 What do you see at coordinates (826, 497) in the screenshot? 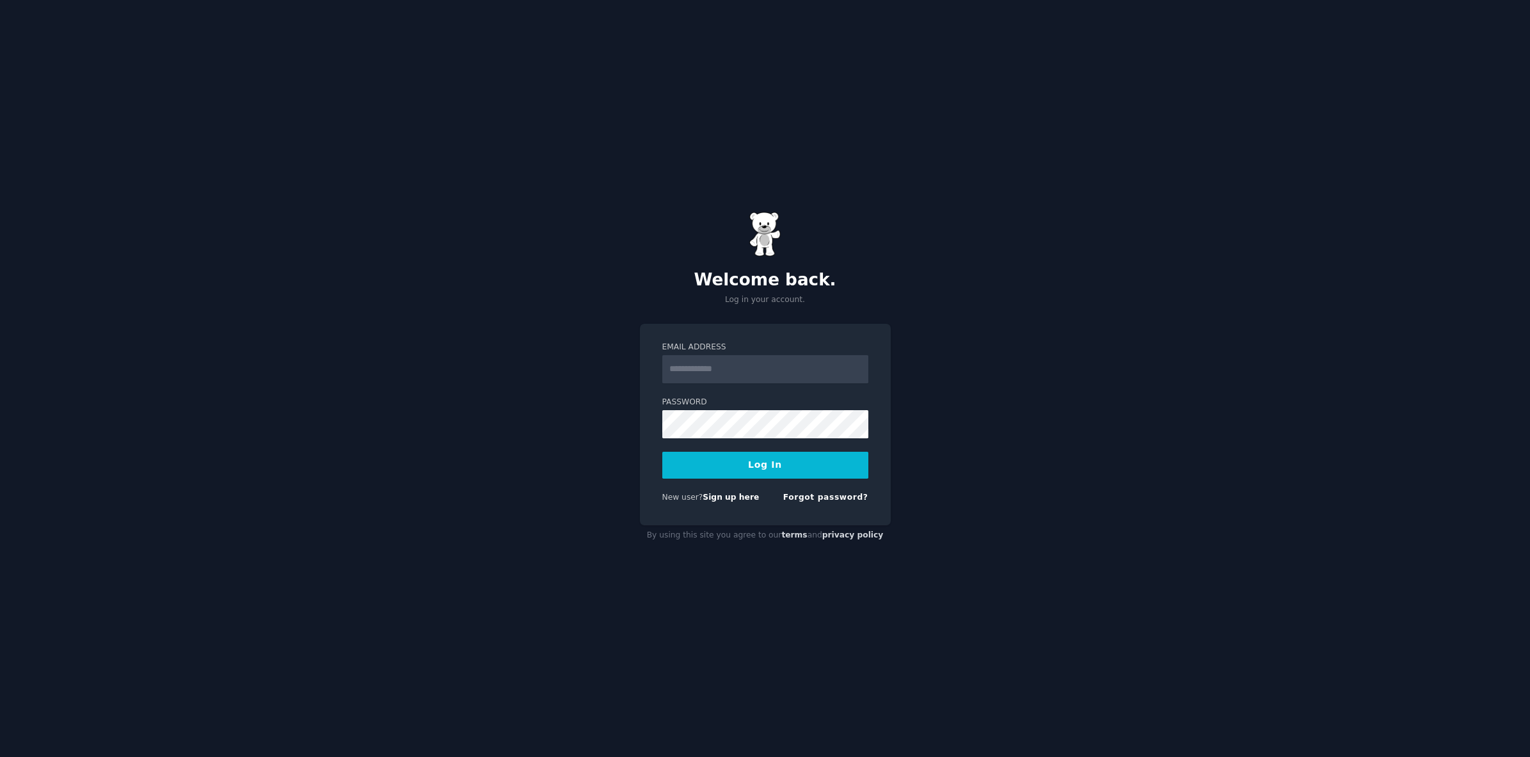
I see `a: Forgot password?` at bounding box center [826, 497].